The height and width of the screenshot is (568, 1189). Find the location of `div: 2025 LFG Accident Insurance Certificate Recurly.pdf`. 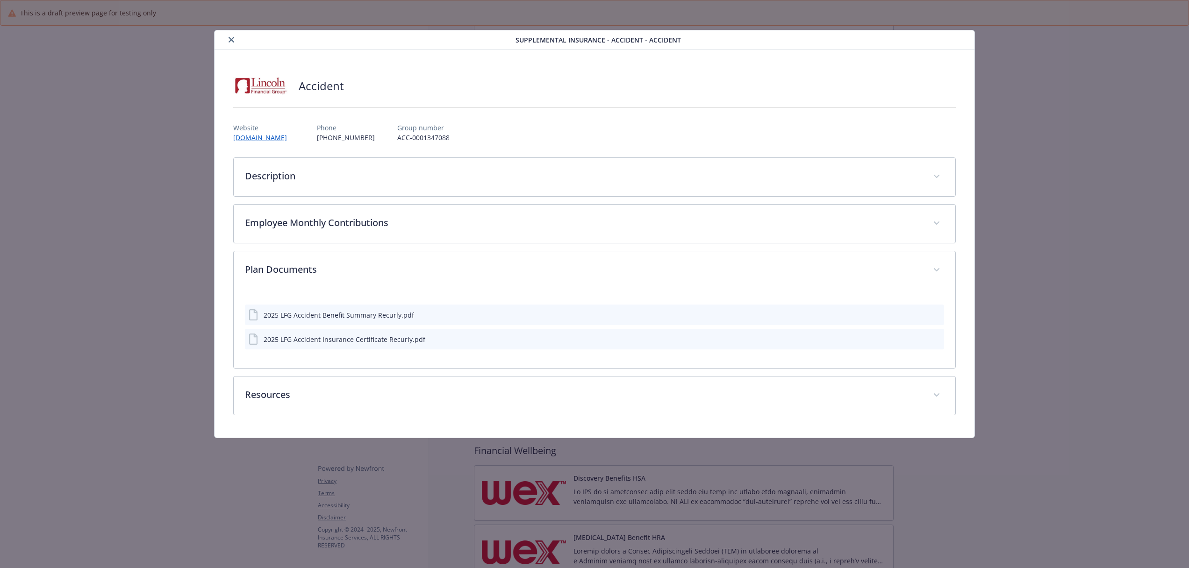

div: 2025 LFG Accident Insurance Certificate Recurly.pdf is located at coordinates (345, 339).